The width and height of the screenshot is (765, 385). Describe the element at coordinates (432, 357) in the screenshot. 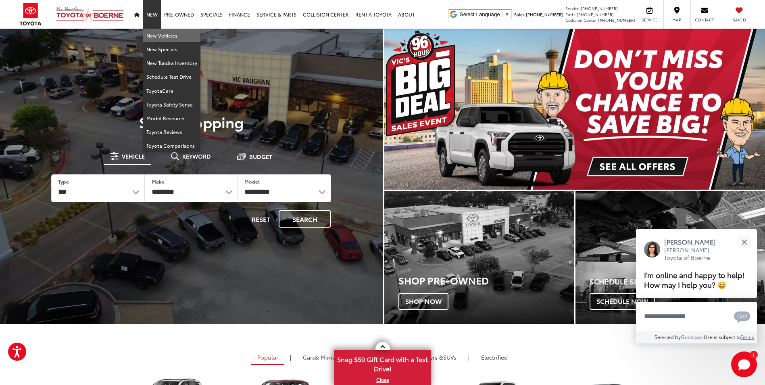

I see `a: SUVs` at that location.